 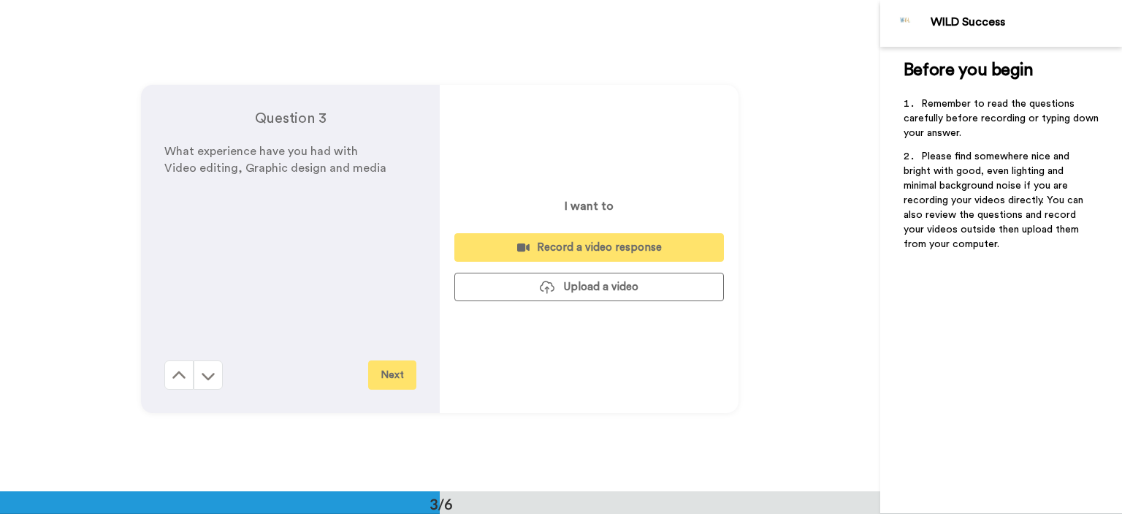 What do you see at coordinates (589, 247) in the screenshot?
I see `div: Record a video response` at bounding box center [589, 247].